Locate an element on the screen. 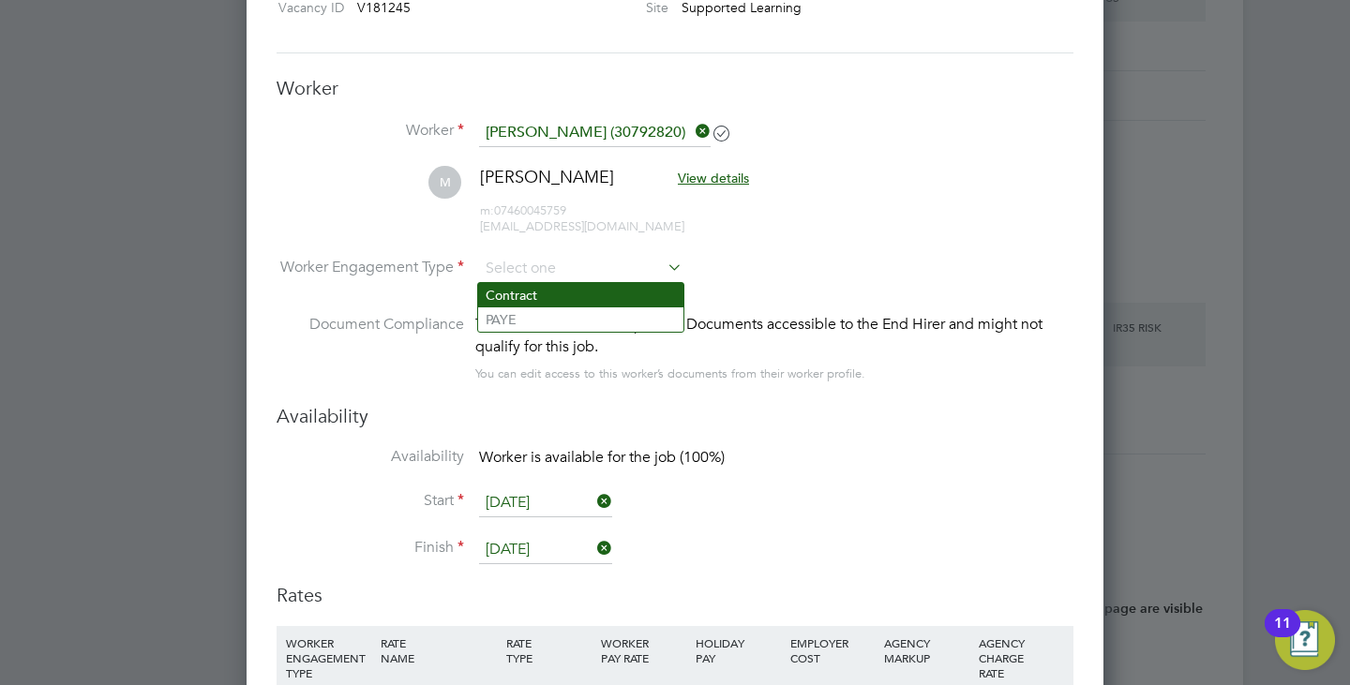 This screenshot has height=685, width=1350. h3: Rates is located at coordinates (675, 595).